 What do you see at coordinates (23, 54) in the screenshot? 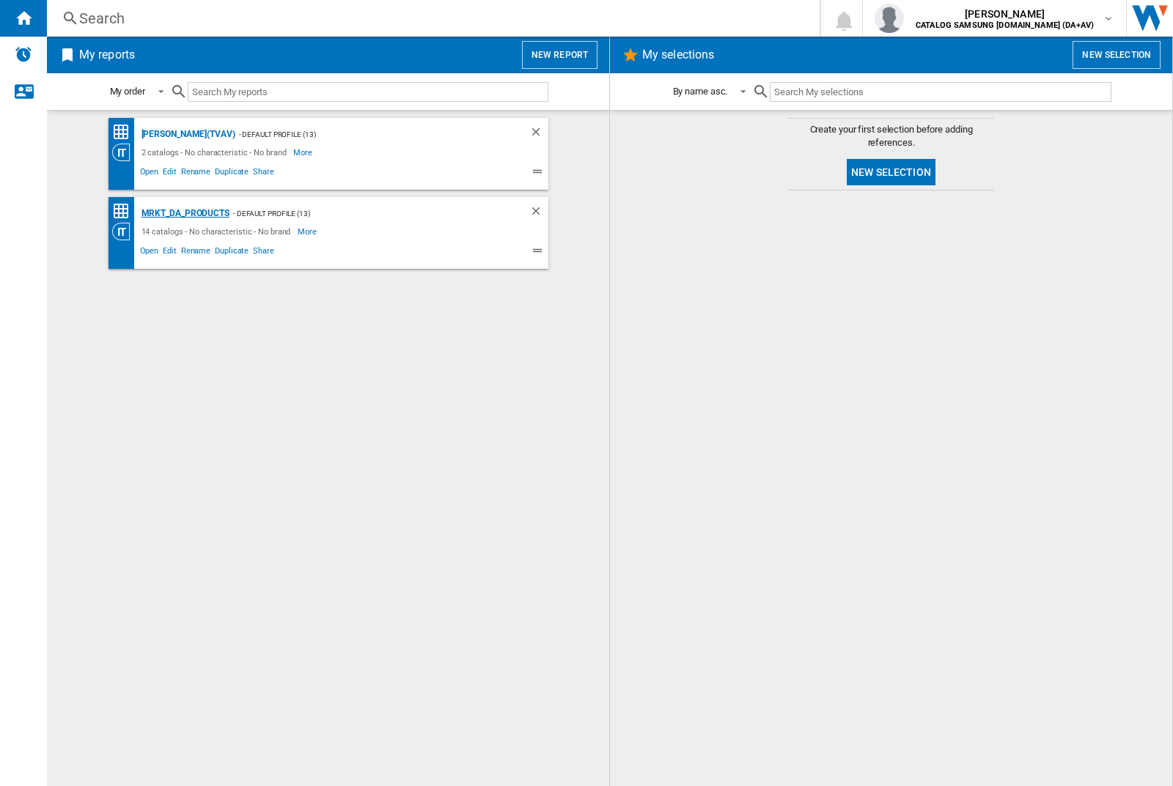
I see `img: alerts-logo.svg` at bounding box center [23, 54].